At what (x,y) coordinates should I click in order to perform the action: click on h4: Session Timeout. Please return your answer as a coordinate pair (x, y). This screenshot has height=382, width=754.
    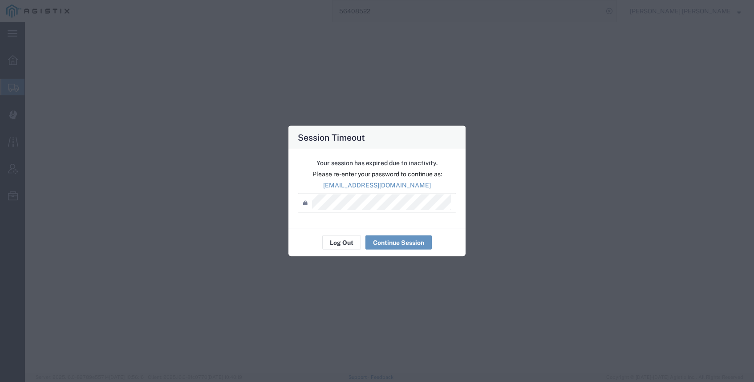
    Looking at the image, I should click on (331, 137).